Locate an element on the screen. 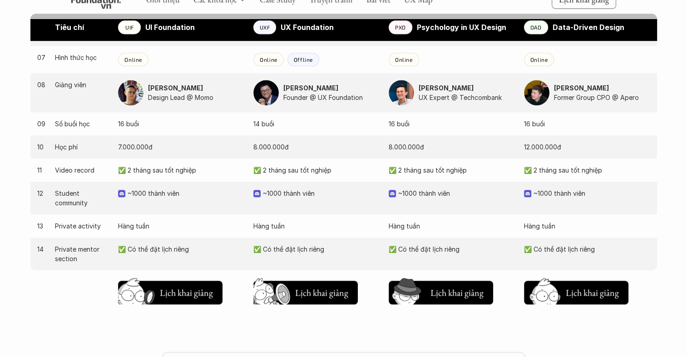  p: 12.000.000đ is located at coordinates (588, 147).